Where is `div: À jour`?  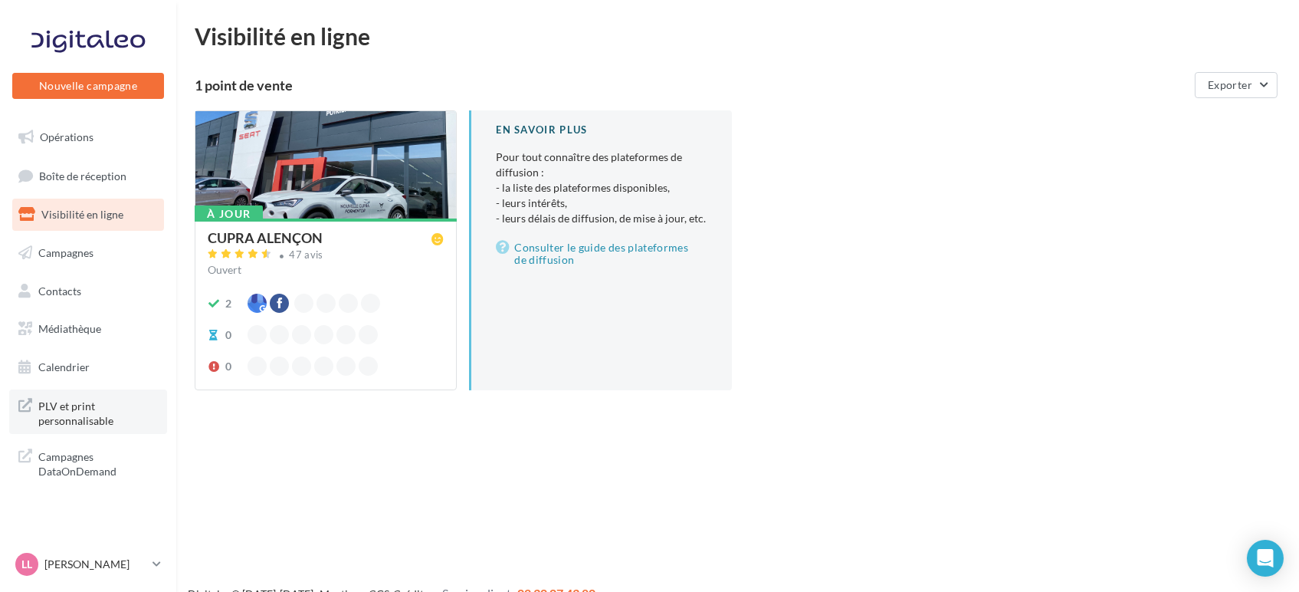 div: À jour is located at coordinates (228, 214).